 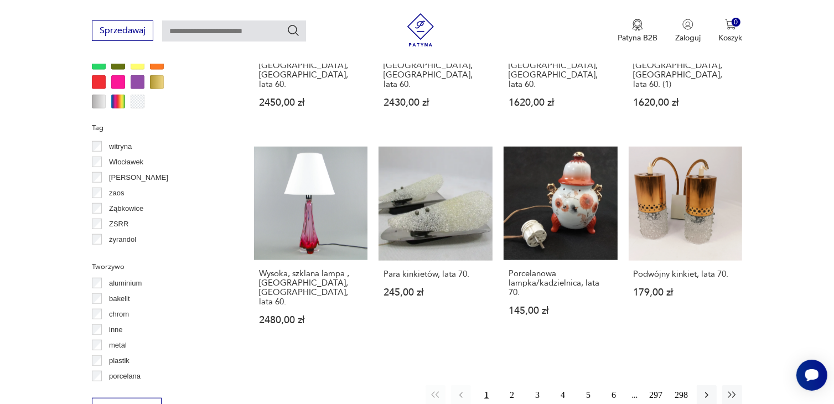 What do you see at coordinates (311, 320) in the screenshot?
I see `p: 2480,00 zł` at bounding box center [311, 320].